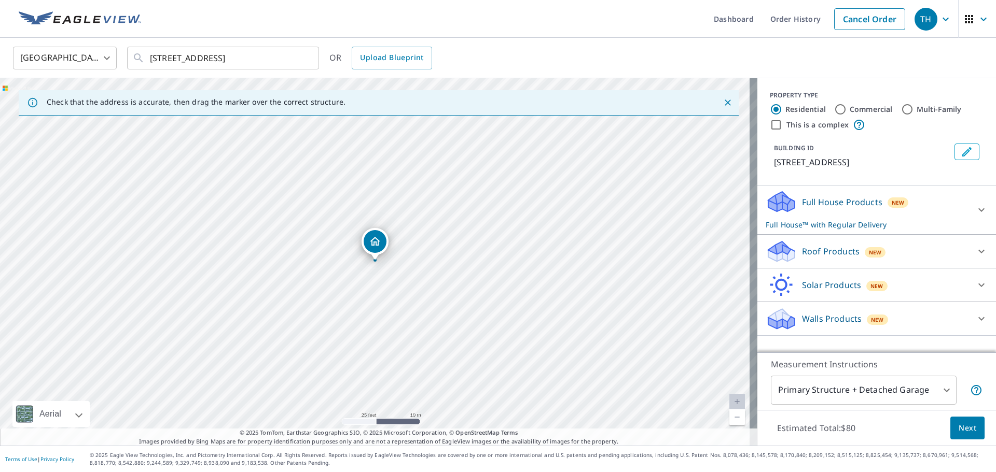 This screenshot has width=996, height=472. I want to click on span: Your report will include the primary structure and a detached garage if one exists., so click(976, 390).